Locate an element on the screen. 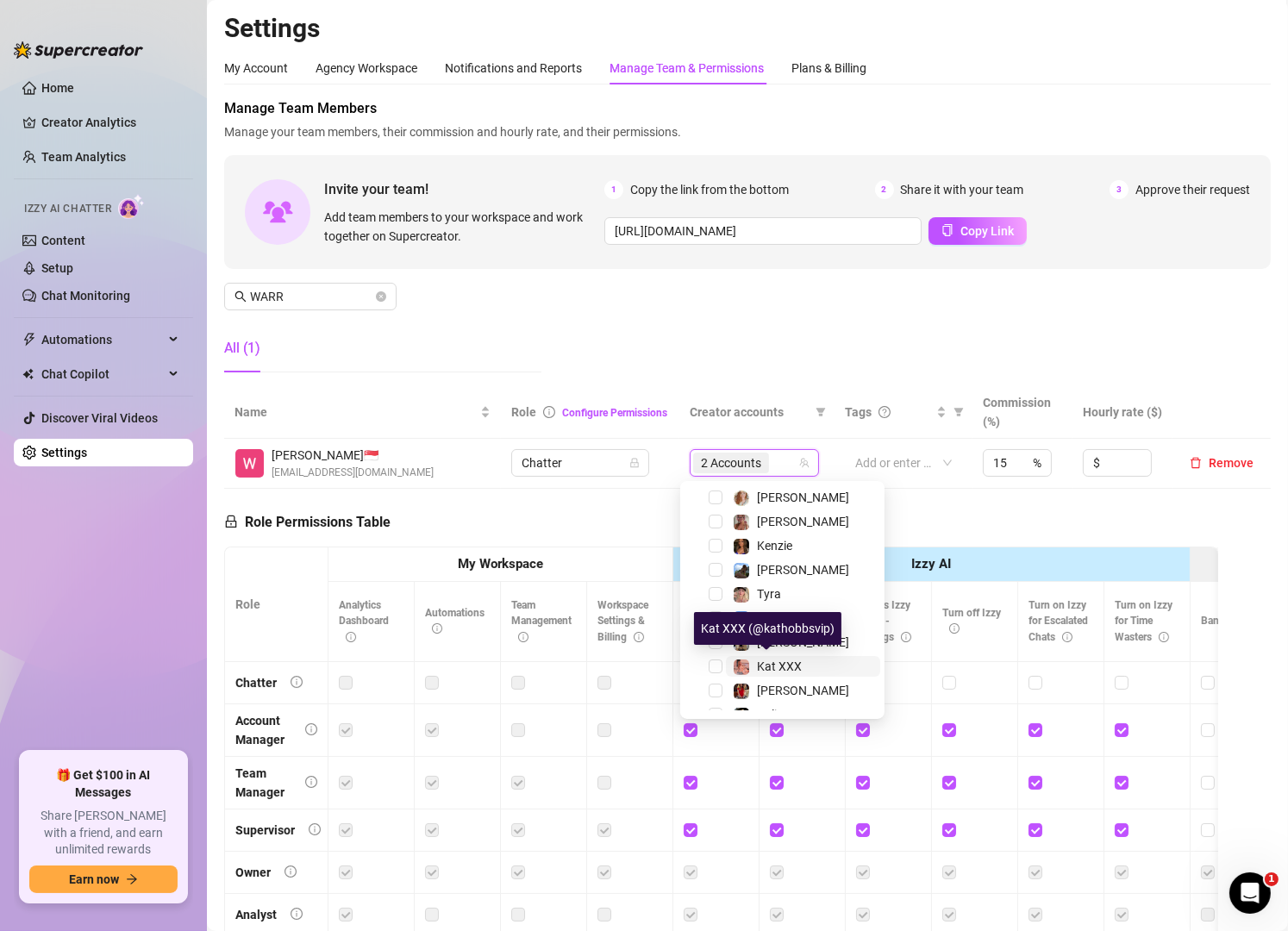 The image size is (1288, 931). img: Tyra is located at coordinates (741, 595).